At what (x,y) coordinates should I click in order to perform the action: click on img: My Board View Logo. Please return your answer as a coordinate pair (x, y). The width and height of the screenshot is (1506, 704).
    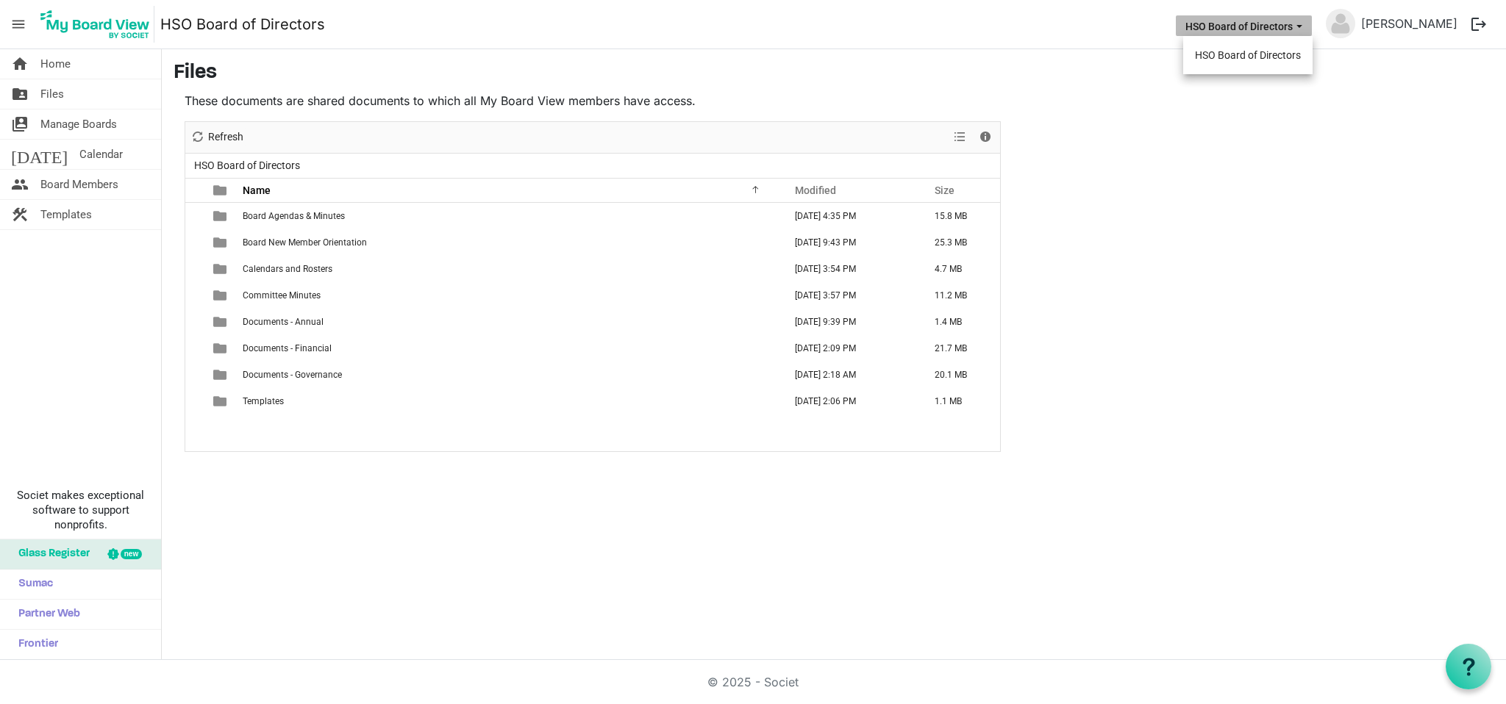
    Looking at the image, I should click on (95, 24).